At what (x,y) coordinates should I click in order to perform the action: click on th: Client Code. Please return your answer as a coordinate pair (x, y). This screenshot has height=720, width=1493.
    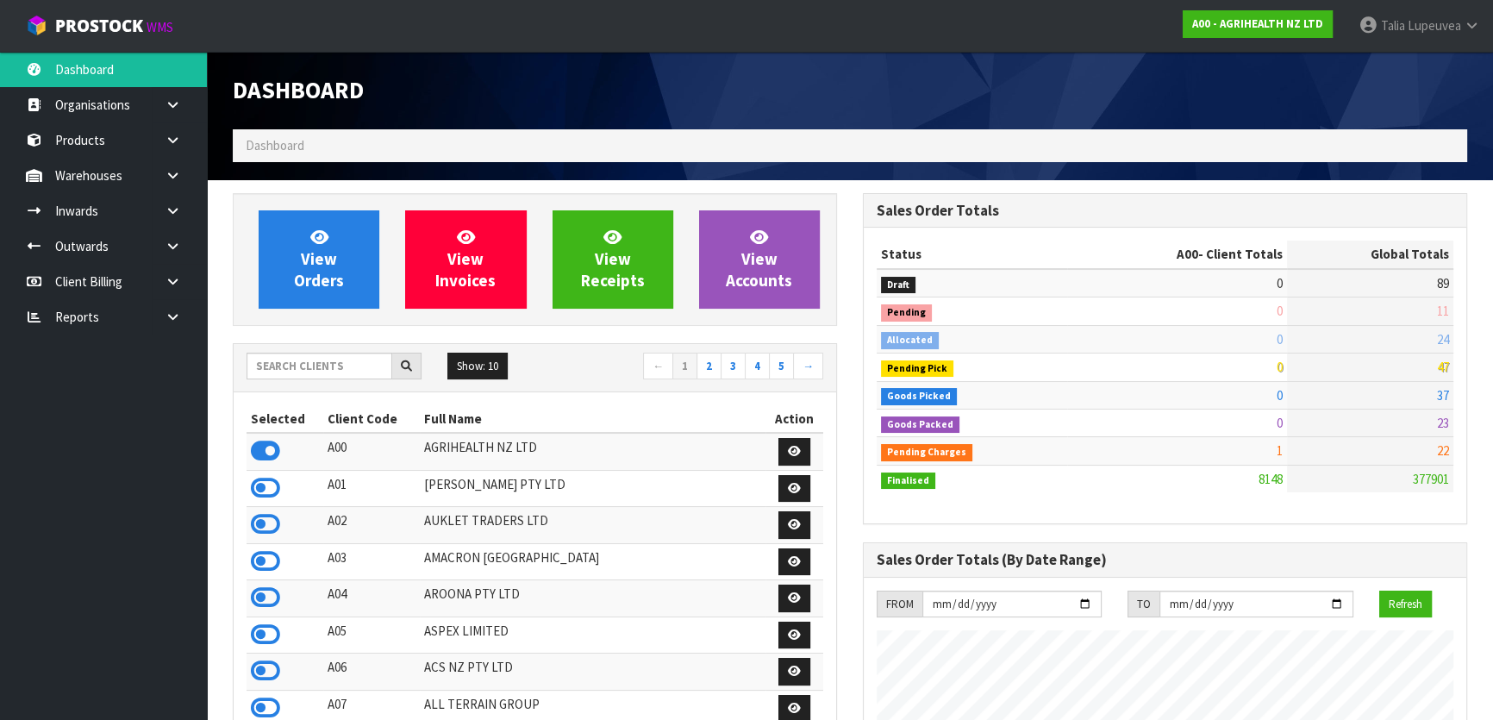
    Looking at the image, I should click on (371, 419).